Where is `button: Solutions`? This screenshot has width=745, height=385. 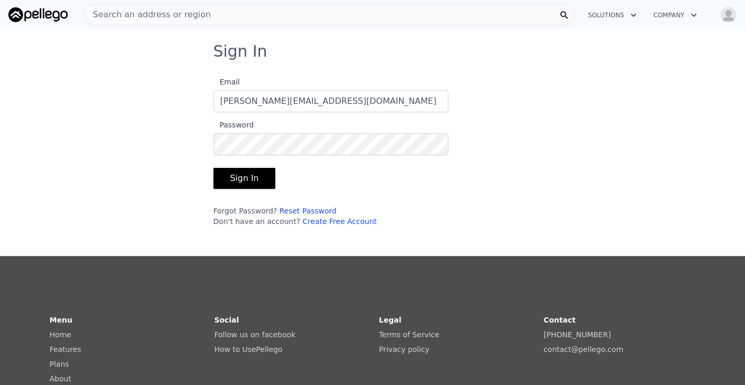
button: Solutions is located at coordinates (612, 15).